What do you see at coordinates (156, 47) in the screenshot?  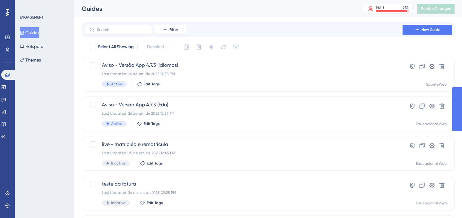 I see `span: Deselect` at bounding box center [156, 47].